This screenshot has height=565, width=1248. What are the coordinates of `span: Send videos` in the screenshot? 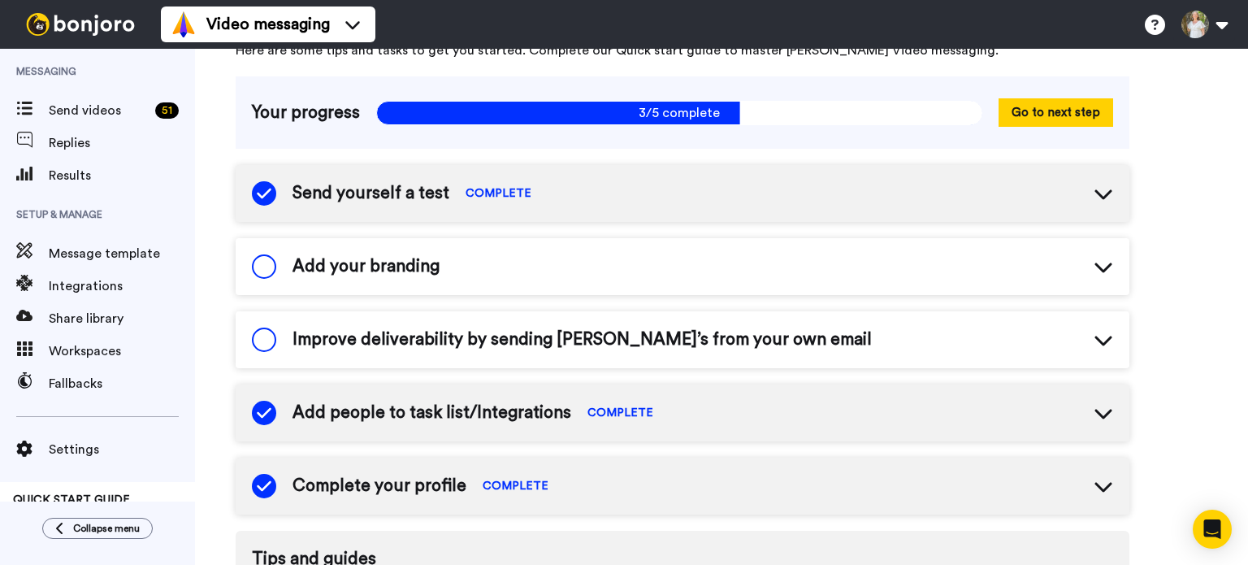 It's located at (98, 111).